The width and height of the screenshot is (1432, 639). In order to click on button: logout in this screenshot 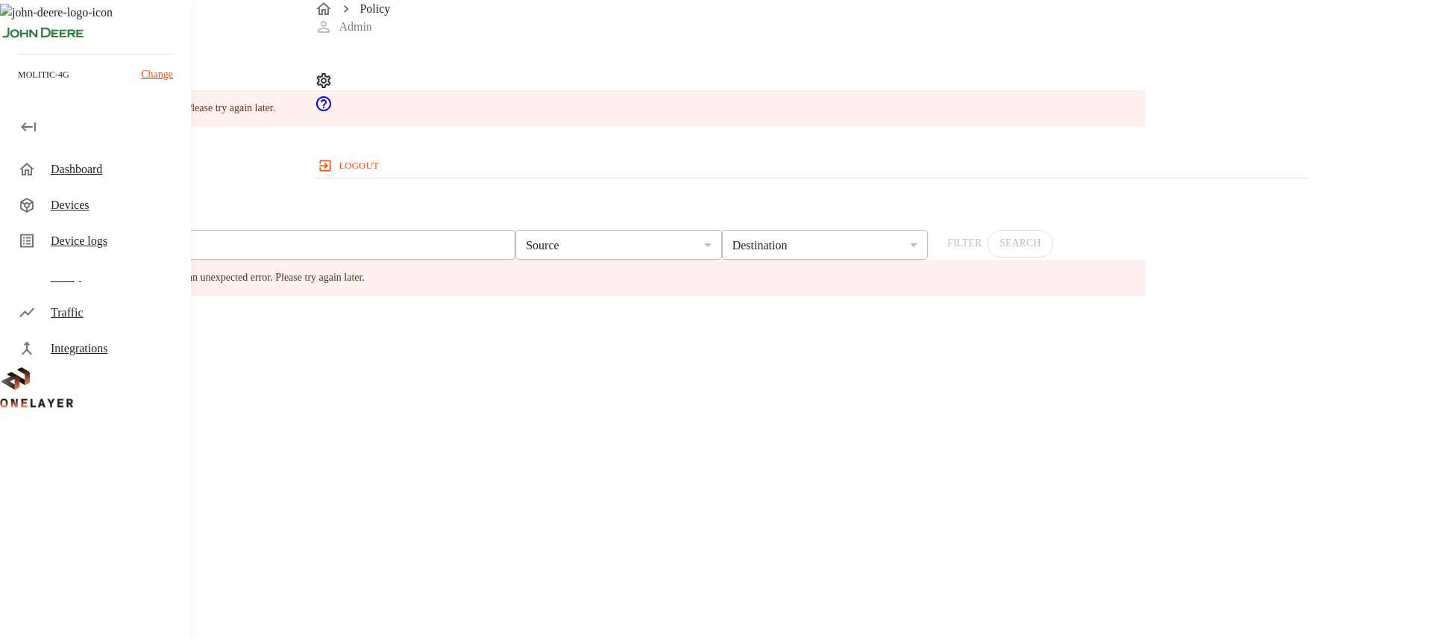, I will do `click(349, 166)`.